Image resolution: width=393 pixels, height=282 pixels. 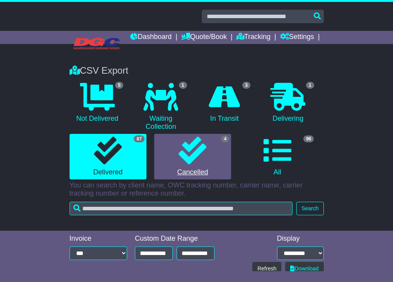 What do you see at coordinates (267, 269) in the screenshot?
I see `button: Refresh` at bounding box center [267, 269].